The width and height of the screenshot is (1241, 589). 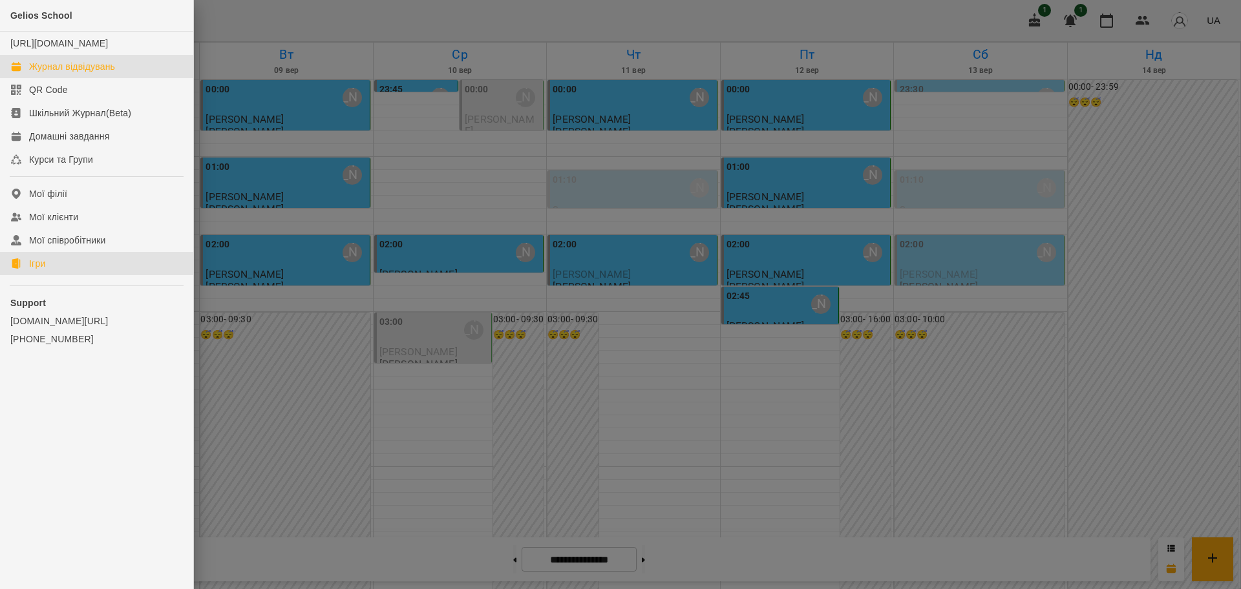 I want to click on span: Gelios School, so click(x=41, y=16).